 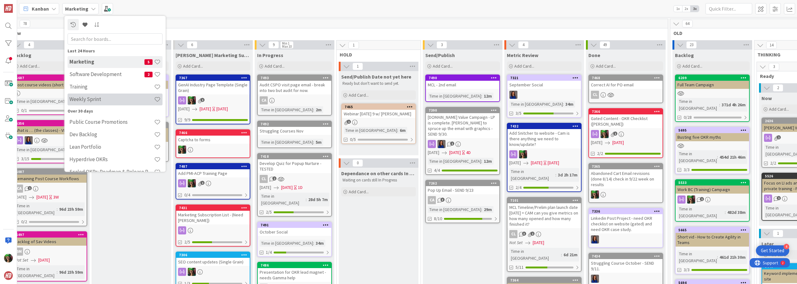 What do you see at coordinates (626, 95) in the screenshot?
I see `div: CL` at bounding box center [626, 95].